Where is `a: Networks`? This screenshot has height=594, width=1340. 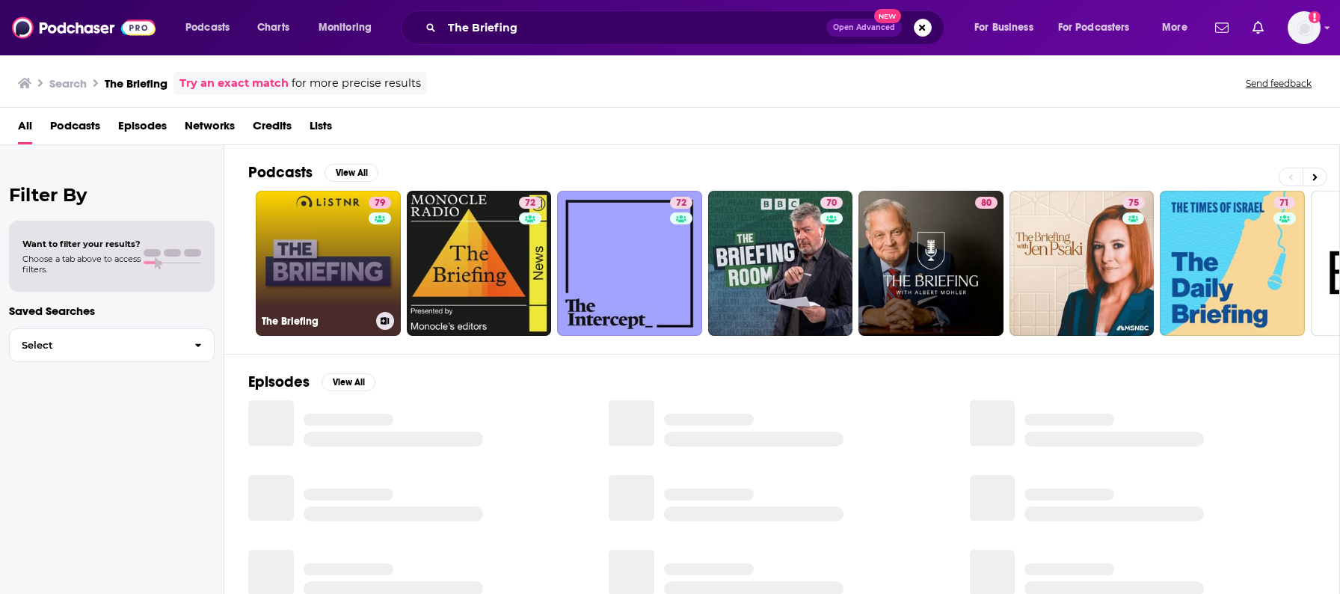 a: Networks is located at coordinates (209, 129).